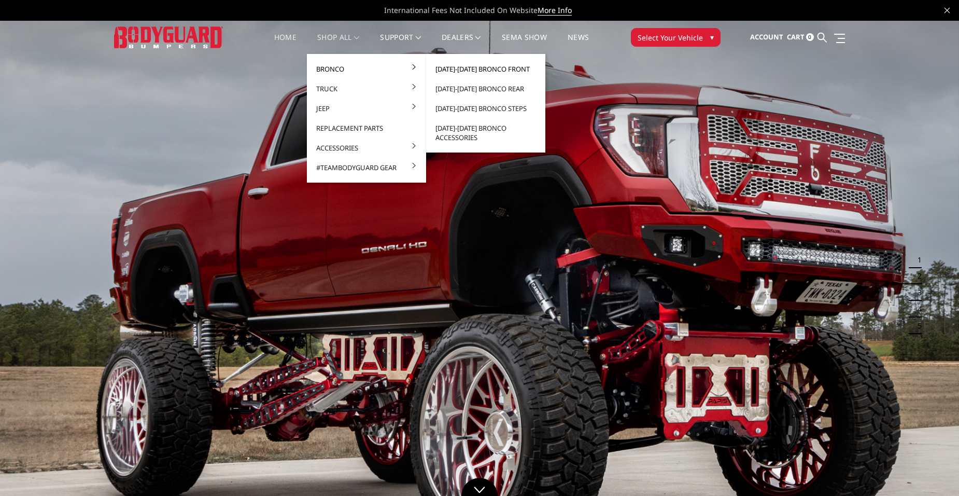 This screenshot has width=959, height=496. I want to click on a: Accessories, so click(367, 148).